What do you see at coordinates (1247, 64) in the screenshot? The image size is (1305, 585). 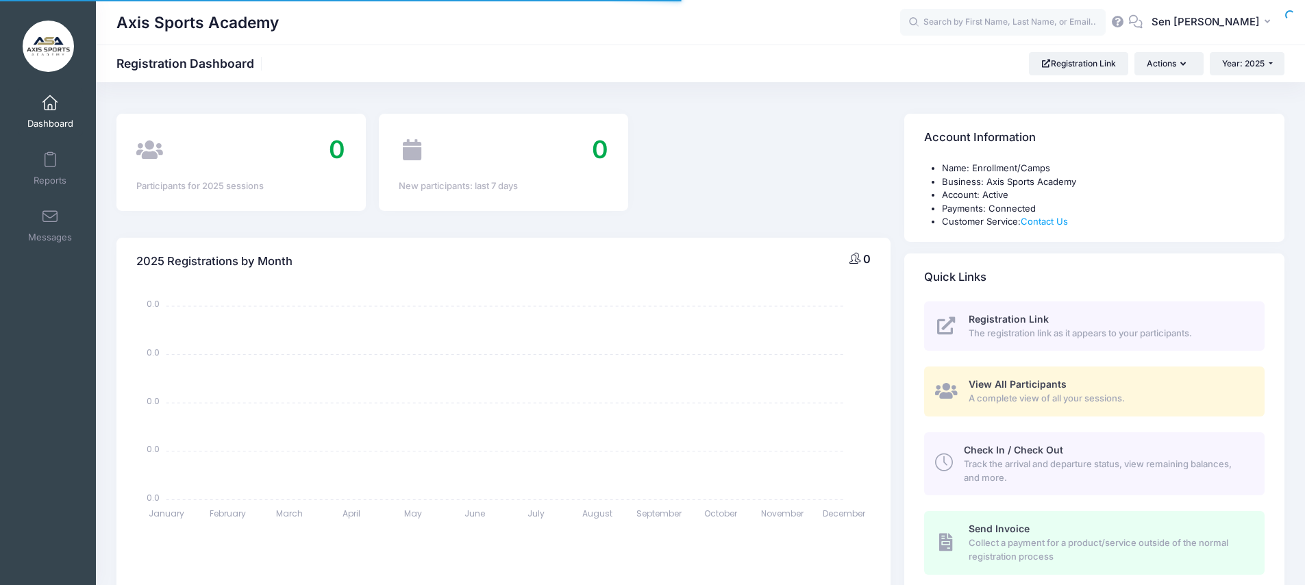 I see `button: Year: 2025` at bounding box center [1247, 64].